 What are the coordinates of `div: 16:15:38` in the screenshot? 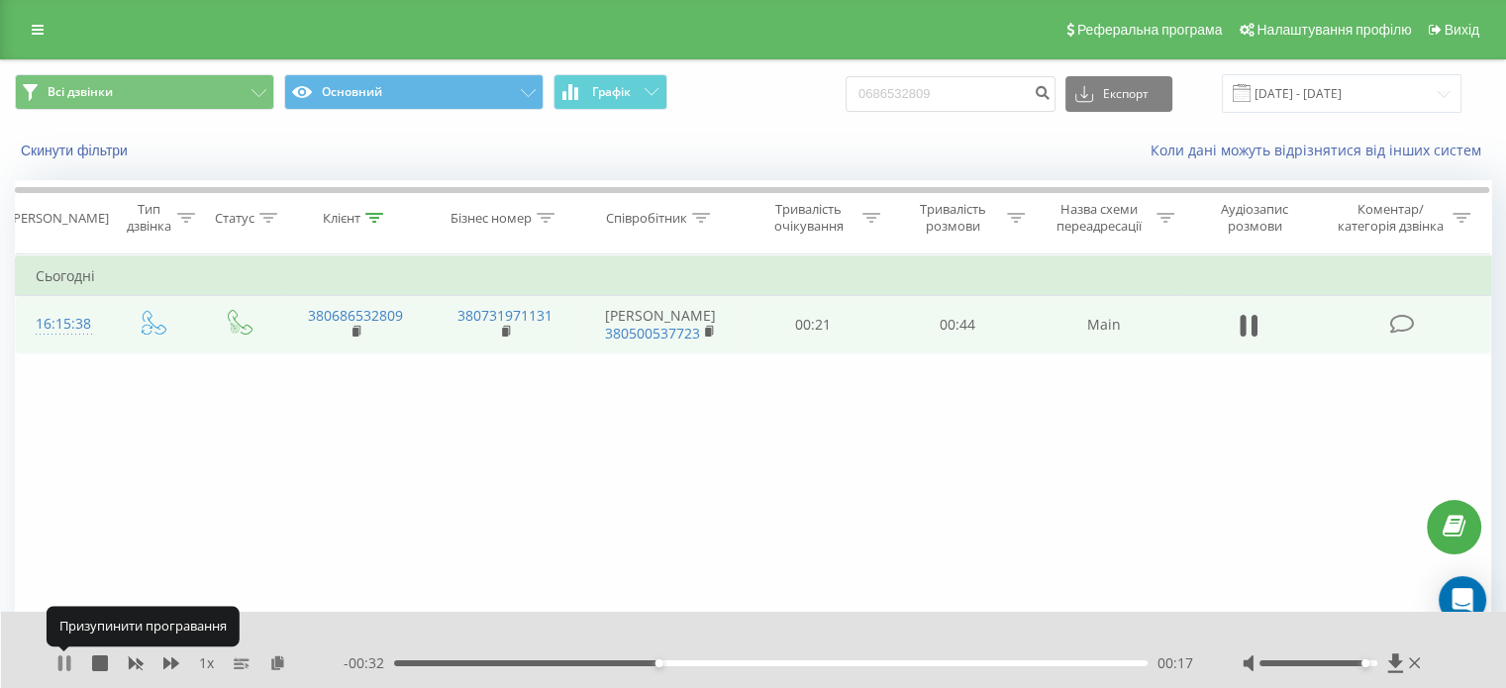 It's located at (61, 324).